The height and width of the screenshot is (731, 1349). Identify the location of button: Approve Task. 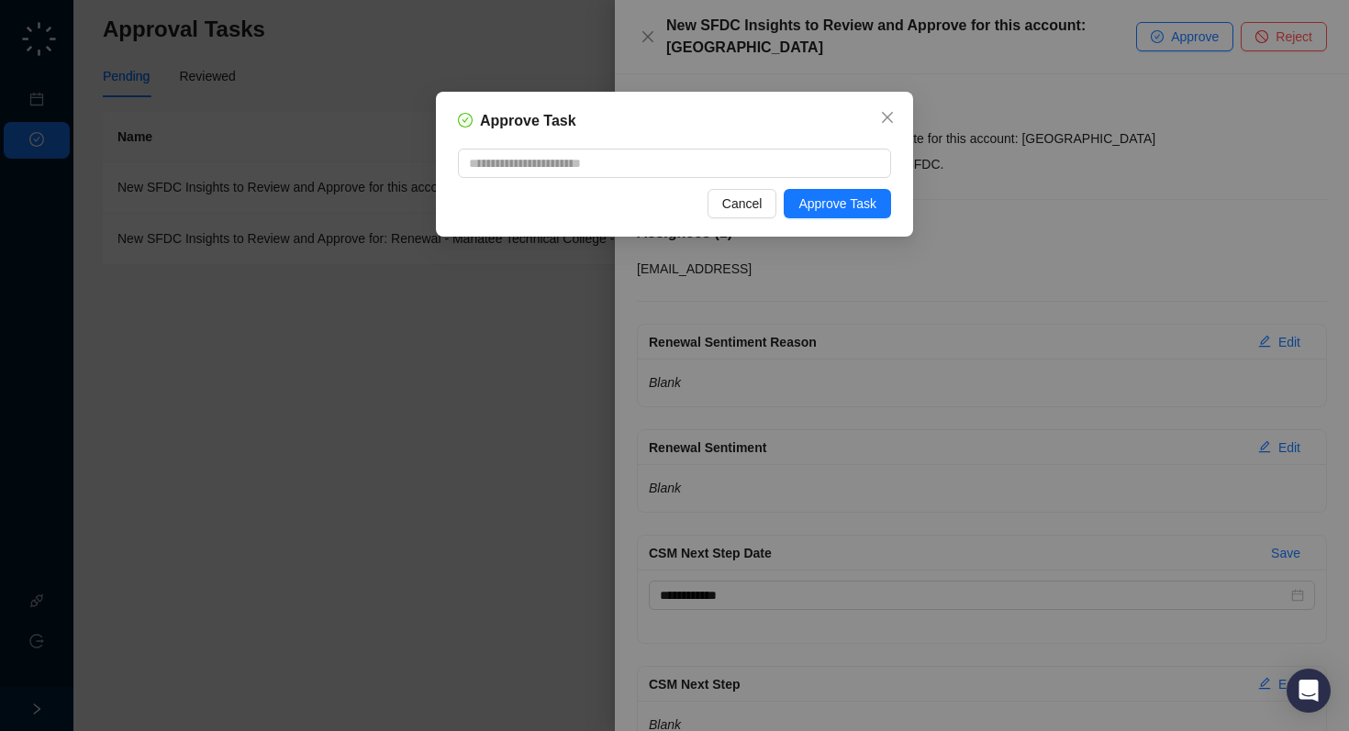
(837, 204).